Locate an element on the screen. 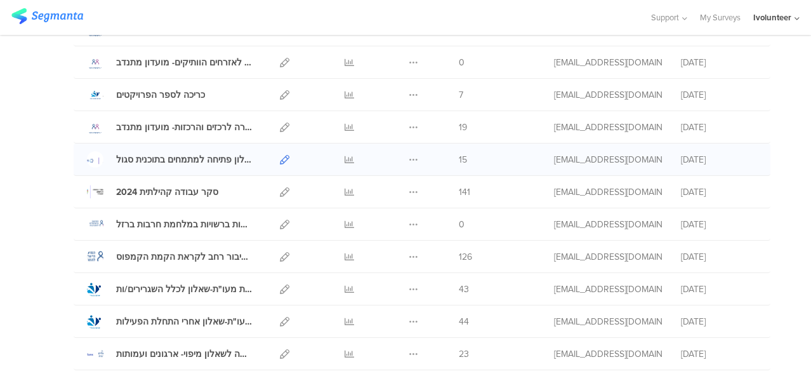  div: שאלון ציבור רחב לקראת הקמת הקמפוס is located at coordinates (184, 256).